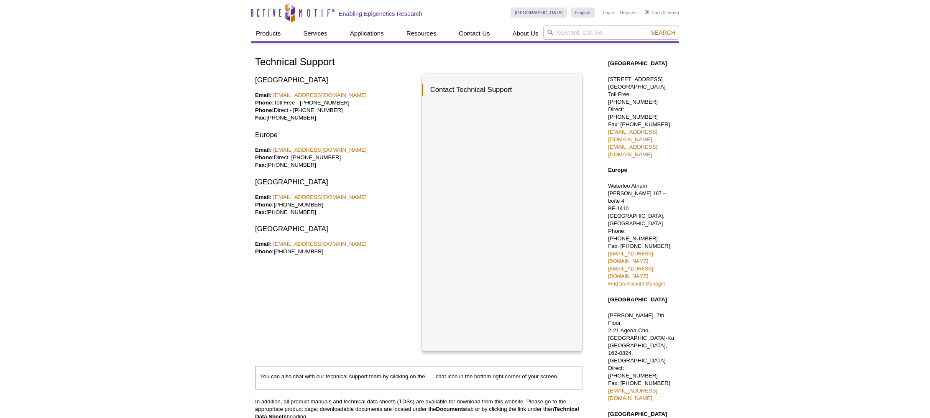 The width and height of the screenshot is (930, 418). I want to click on a: Resources, so click(422, 33).